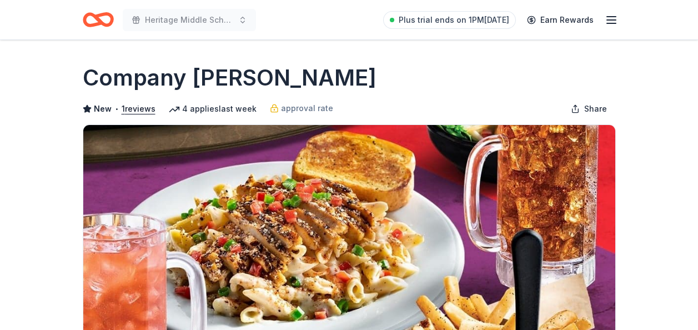  I want to click on button: 1reviews, so click(138, 109).